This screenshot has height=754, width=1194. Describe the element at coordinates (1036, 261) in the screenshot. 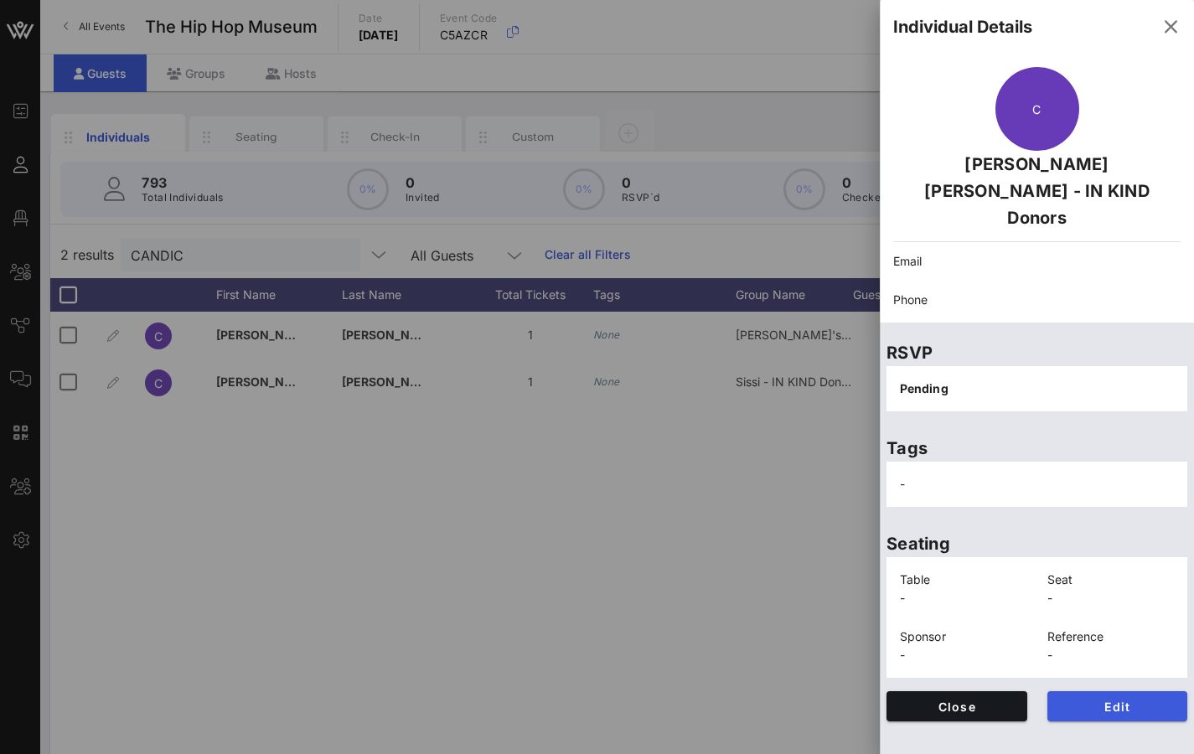

I see `p: Email` at that location.